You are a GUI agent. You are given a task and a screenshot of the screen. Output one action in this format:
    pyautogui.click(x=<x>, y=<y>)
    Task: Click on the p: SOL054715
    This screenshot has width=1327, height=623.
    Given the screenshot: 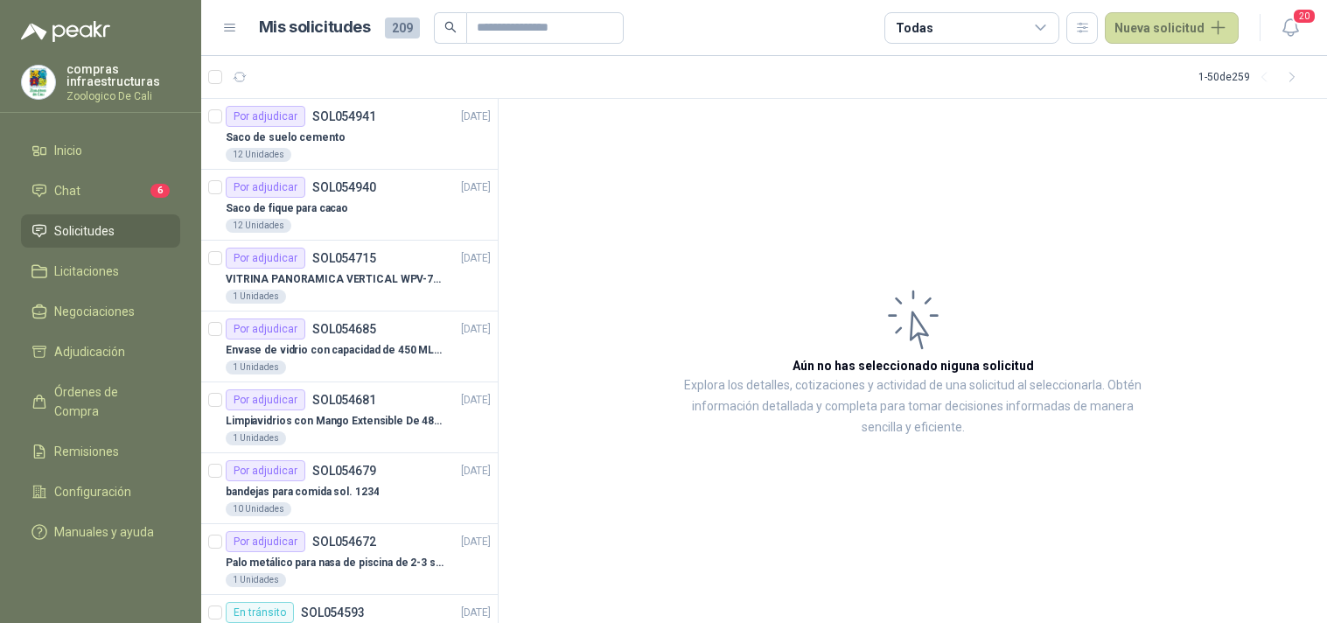 What is the action you would take?
    pyautogui.click(x=344, y=258)
    